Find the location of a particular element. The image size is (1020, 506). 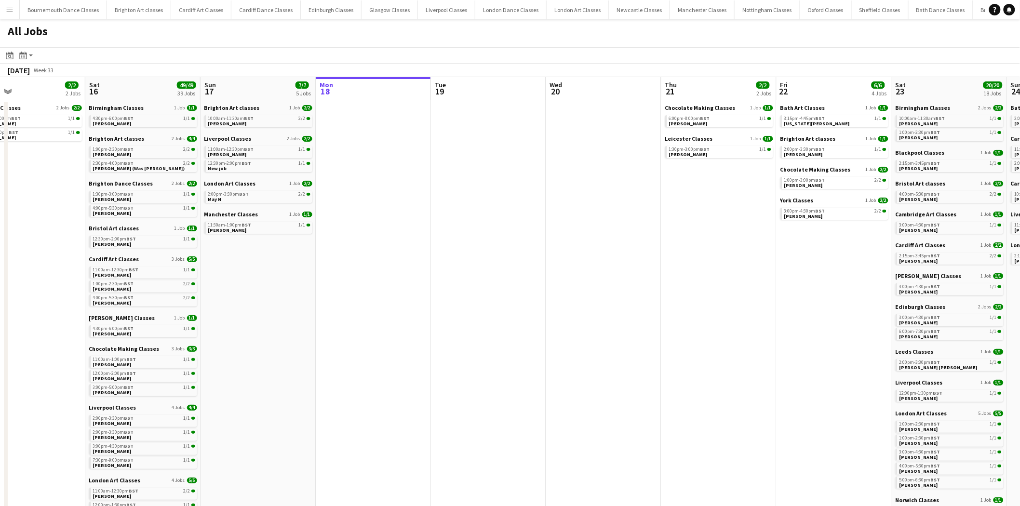

a: Birmingham Classes1 Job1/1 is located at coordinates (143, 108).